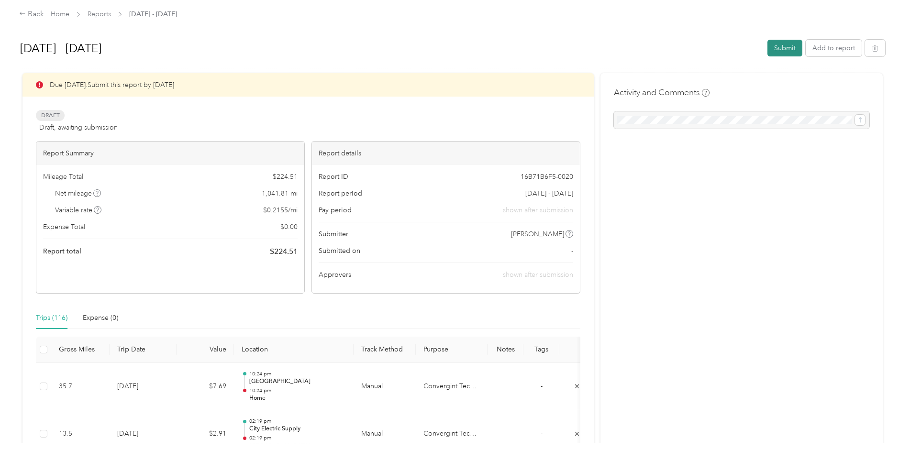 Image resolution: width=910 pixels, height=460 pixels. What do you see at coordinates (205, 387) in the screenshot?
I see `td: $7.69` at bounding box center [205, 387].